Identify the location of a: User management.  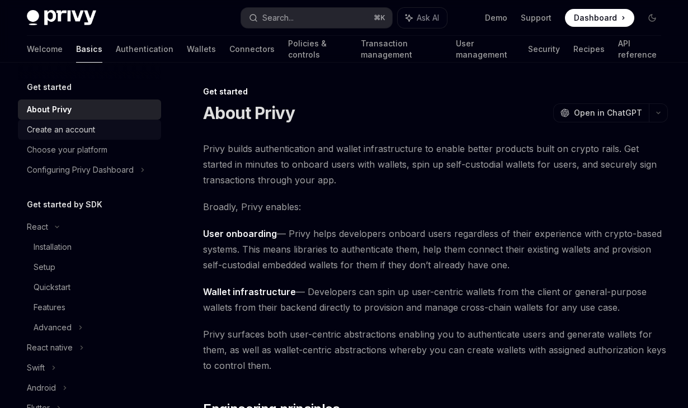
(485, 49).